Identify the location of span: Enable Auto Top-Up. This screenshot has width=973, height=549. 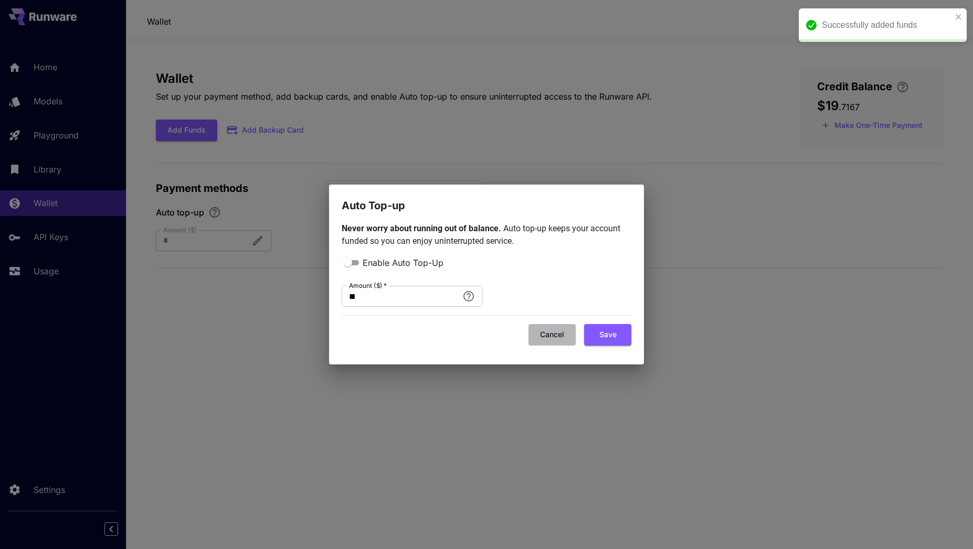
(403, 263).